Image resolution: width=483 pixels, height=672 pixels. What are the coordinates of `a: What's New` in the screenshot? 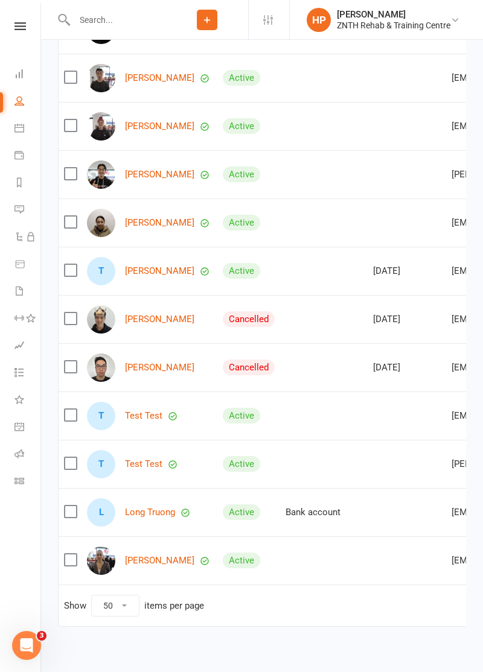 It's located at (28, 401).